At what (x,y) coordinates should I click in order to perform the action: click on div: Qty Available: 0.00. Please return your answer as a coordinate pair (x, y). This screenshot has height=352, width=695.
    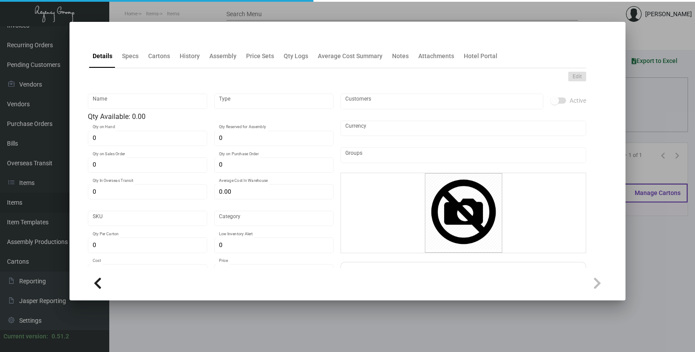
    Looking at the image, I should click on (211, 117).